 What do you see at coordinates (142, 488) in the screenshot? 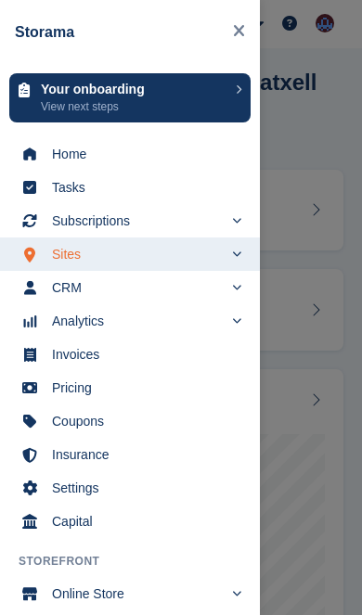
I see `span: Settings` at bounding box center [142, 488].